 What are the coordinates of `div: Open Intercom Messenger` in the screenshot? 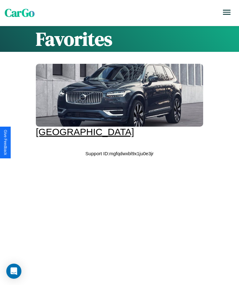 It's located at (14, 271).